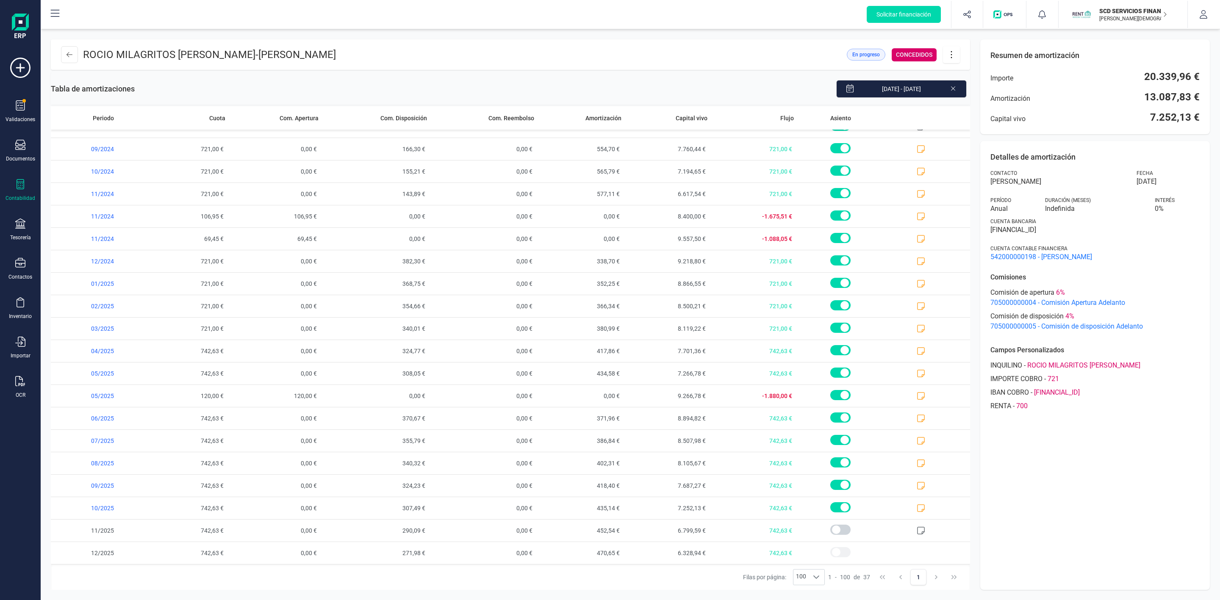  Describe the element at coordinates (581, 419) in the screenshot. I see `span: 371,96 €` at that location.